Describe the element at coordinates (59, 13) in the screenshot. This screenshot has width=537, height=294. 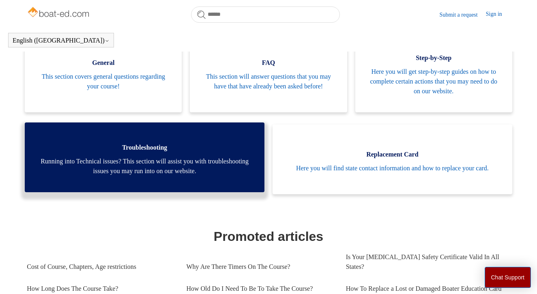
I see `img: Boat-Ed Help Center home page` at that location.